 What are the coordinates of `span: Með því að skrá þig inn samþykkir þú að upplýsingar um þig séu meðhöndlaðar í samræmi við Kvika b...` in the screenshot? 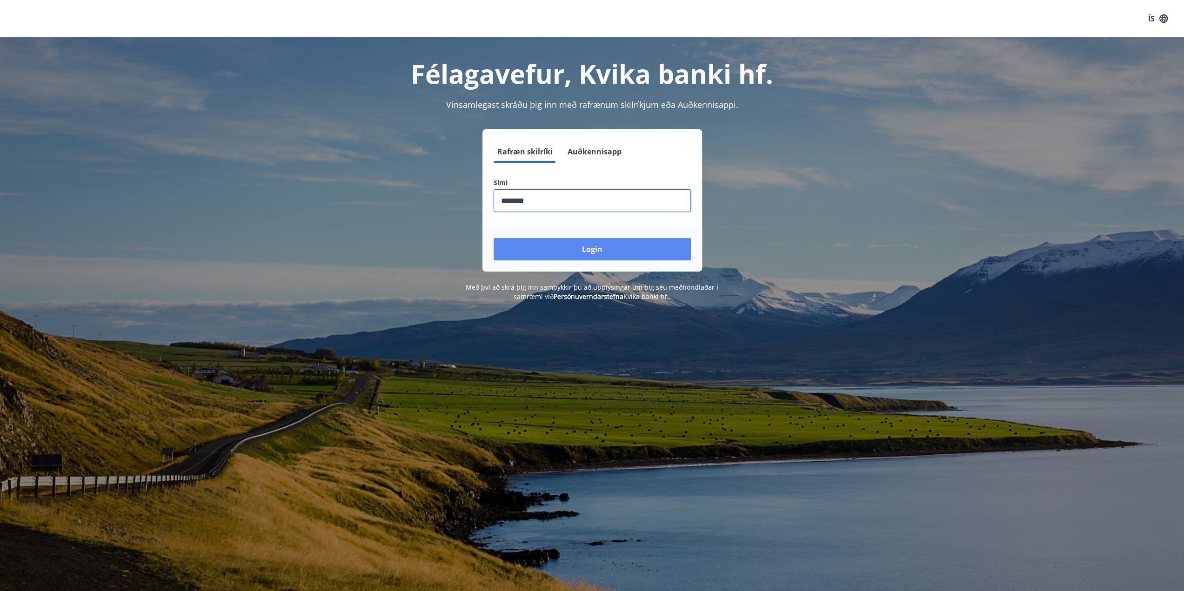 It's located at (592, 292).